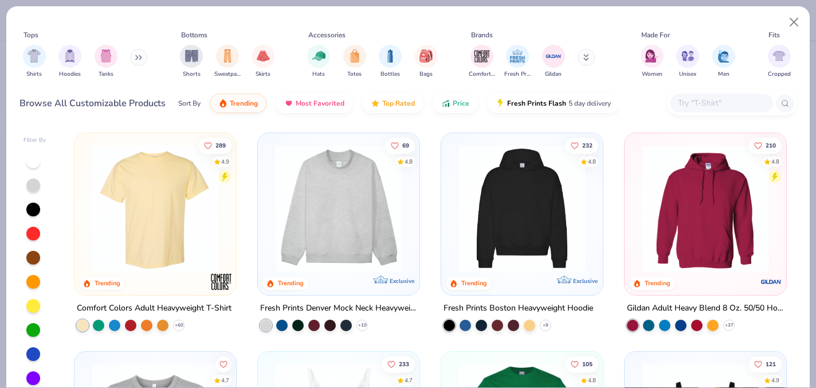 The image size is (816, 388). Describe the element at coordinates (194, 35) in the screenshot. I see `div: Bottoms` at that location.